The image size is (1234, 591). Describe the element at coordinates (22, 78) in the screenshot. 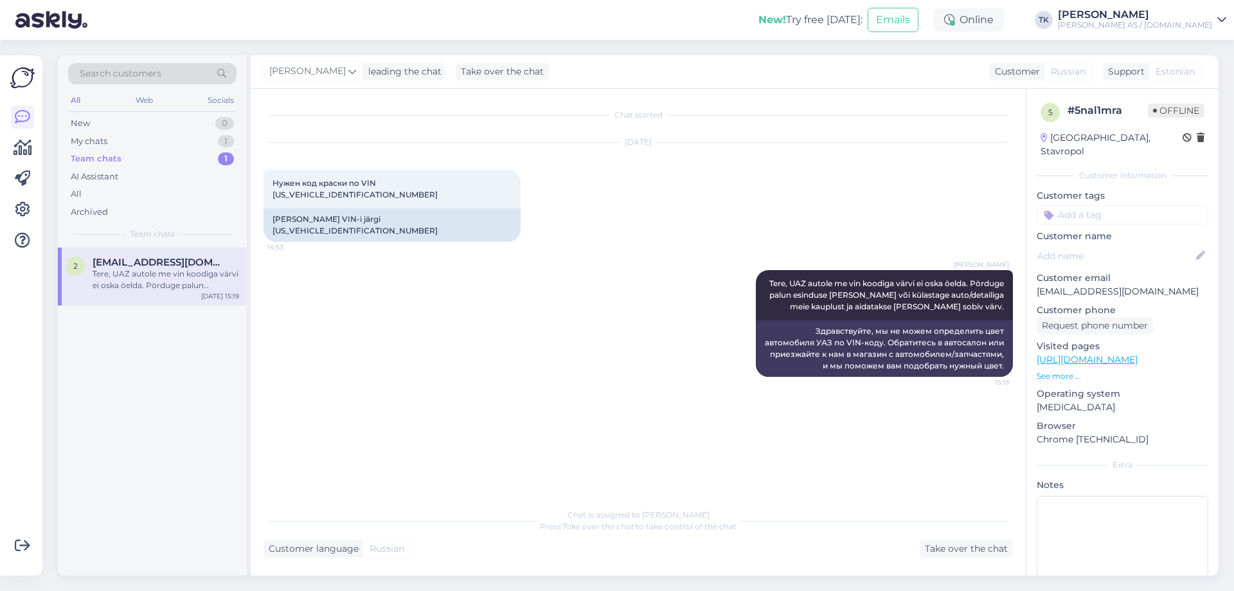

I see `img: Askly Logo` at that location.